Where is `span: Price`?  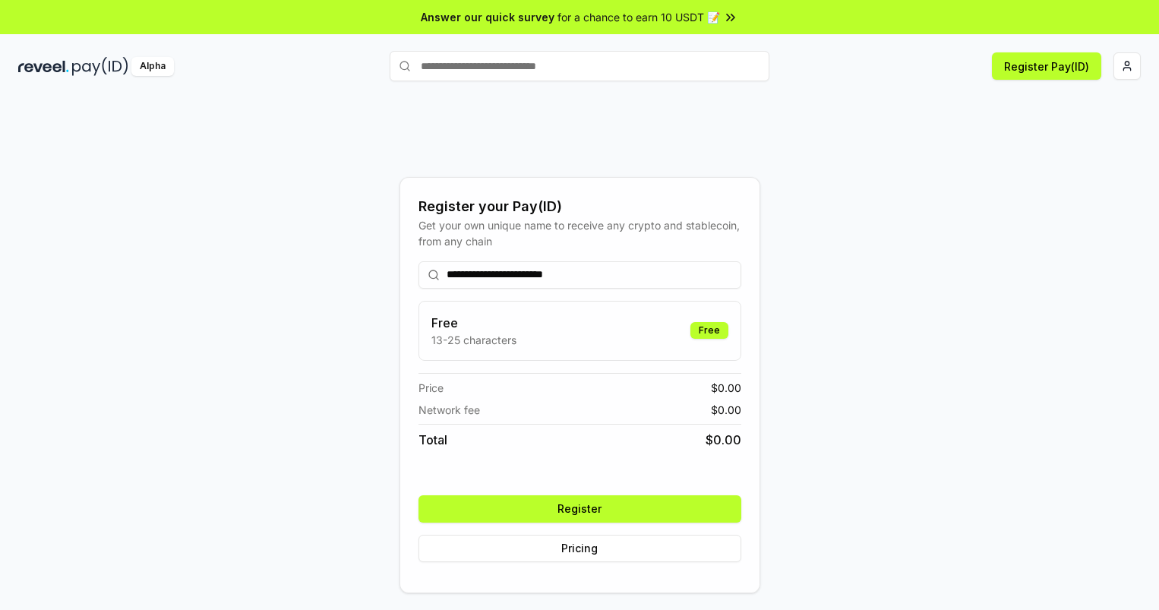 span: Price is located at coordinates (431, 387).